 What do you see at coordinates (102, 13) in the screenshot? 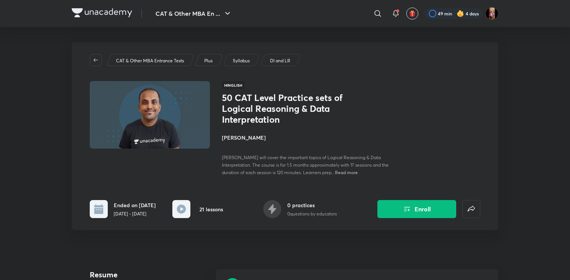
I see `img: Company Logo` at bounding box center [102, 13].